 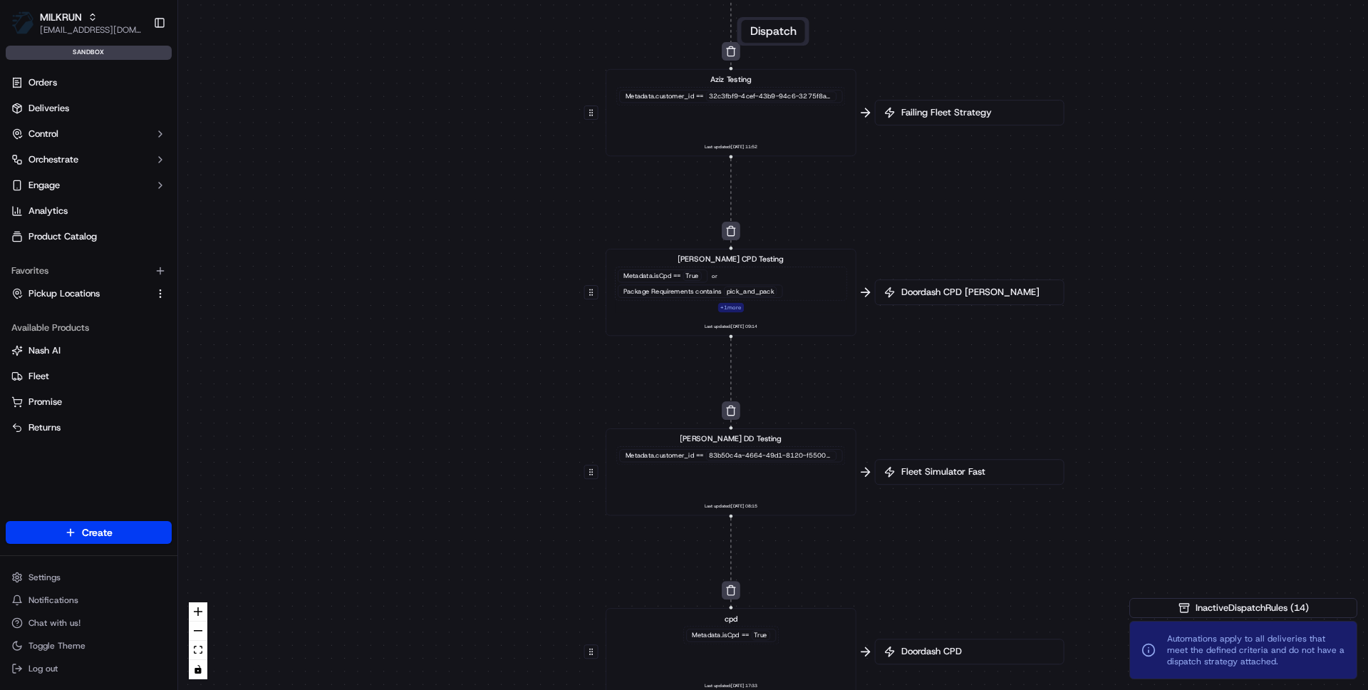 I want to click on button: Settings, so click(x=88, y=577).